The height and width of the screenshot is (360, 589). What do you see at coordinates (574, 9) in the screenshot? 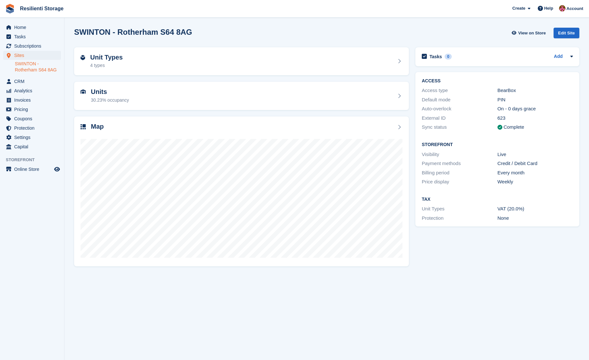
I see `span: Account` at bounding box center [574, 9].